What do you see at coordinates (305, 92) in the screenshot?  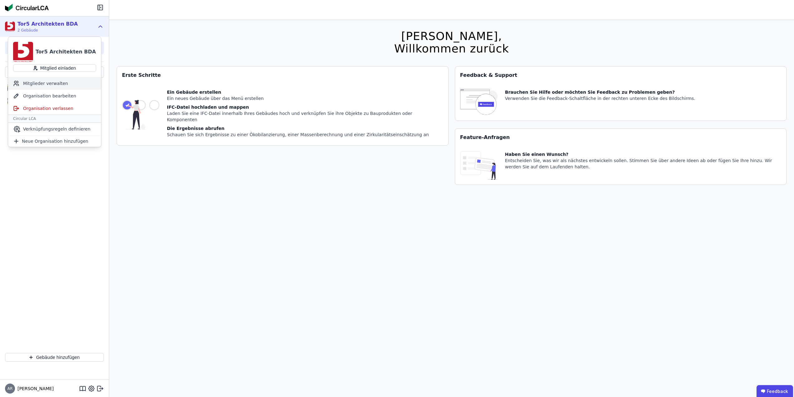 I see `div: Ein Gebäude erstellen` at bounding box center [305, 92].